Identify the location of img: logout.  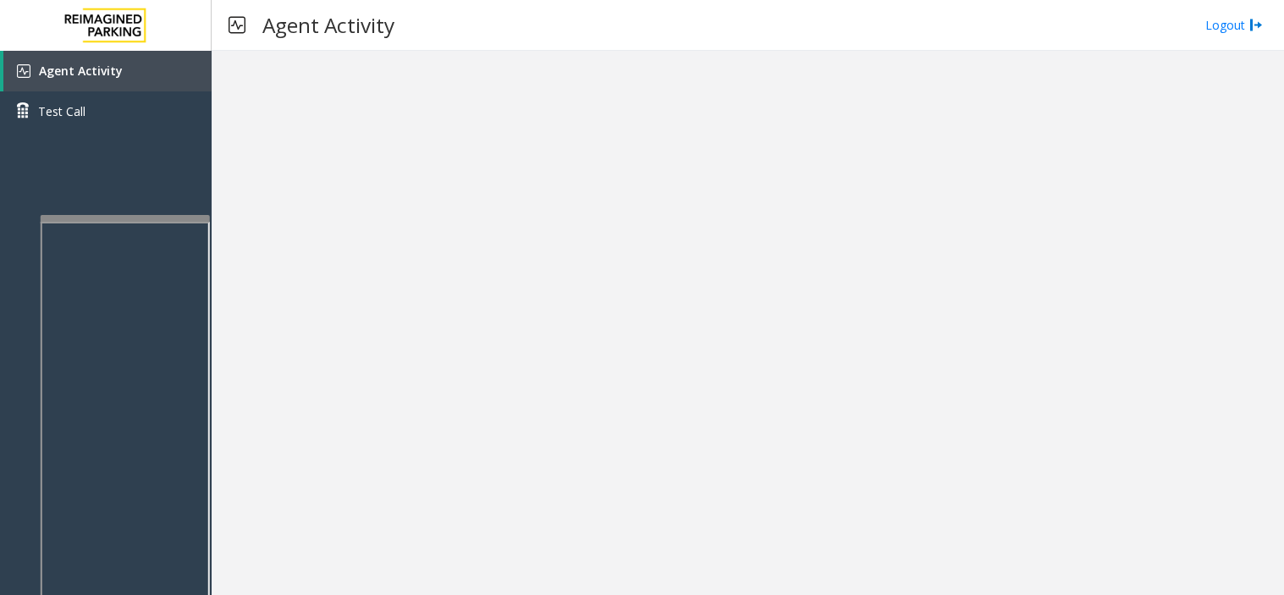
(1256, 25).